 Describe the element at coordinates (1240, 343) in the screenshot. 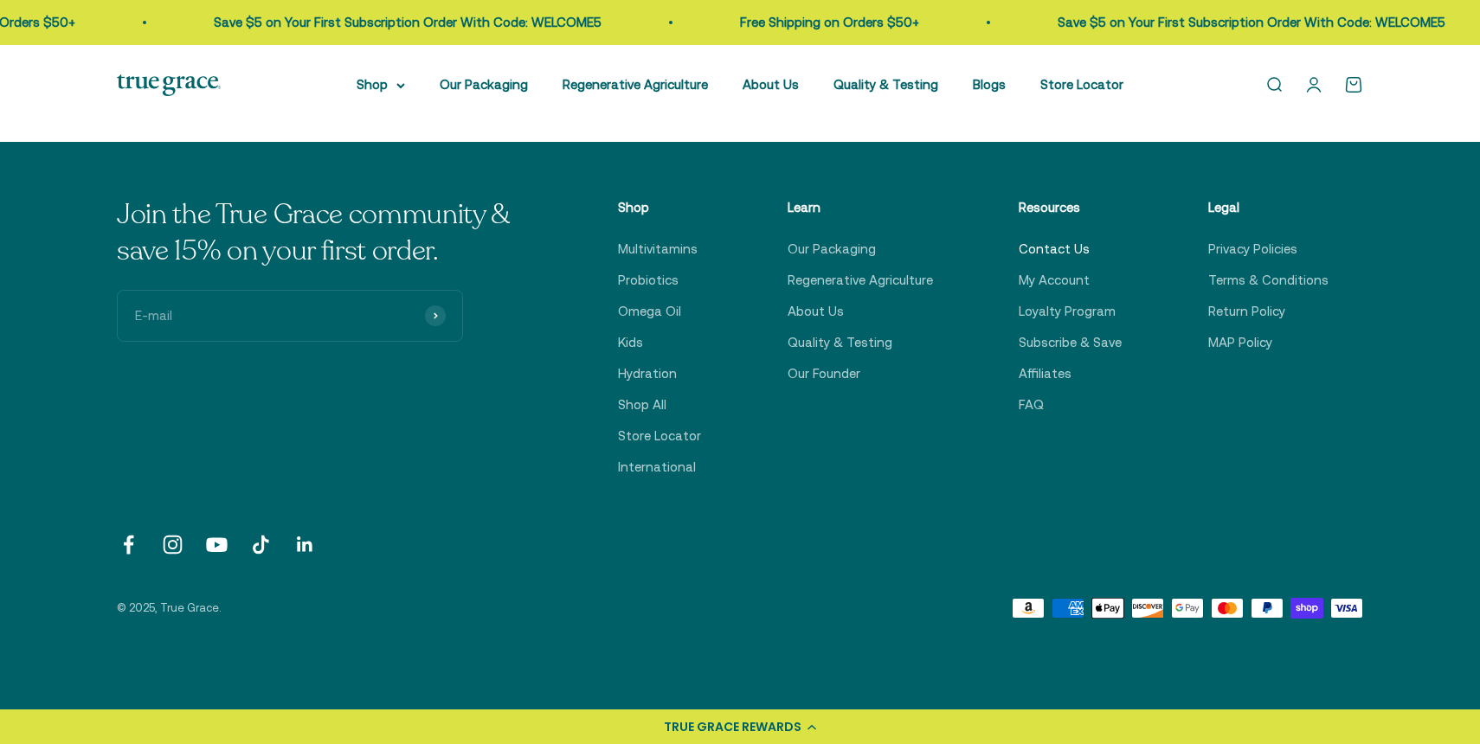

I see `a: MAP Policy` at that location.